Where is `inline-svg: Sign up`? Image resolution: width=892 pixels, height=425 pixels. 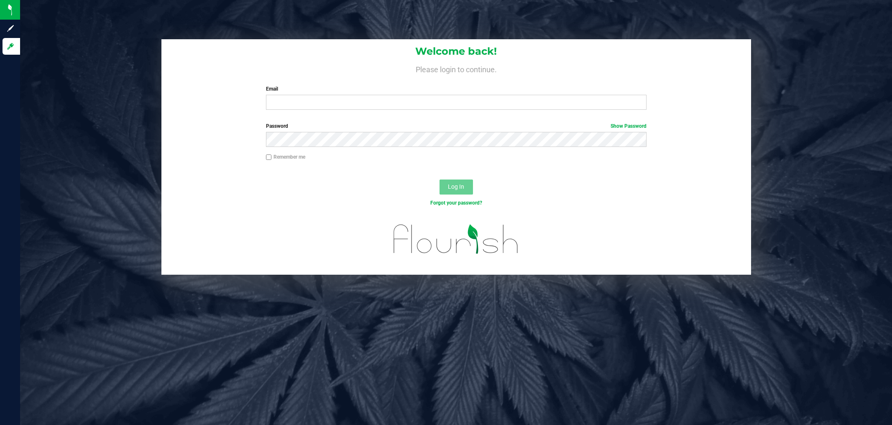
inline-svg: Sign up is located at coordinates (10, 28).